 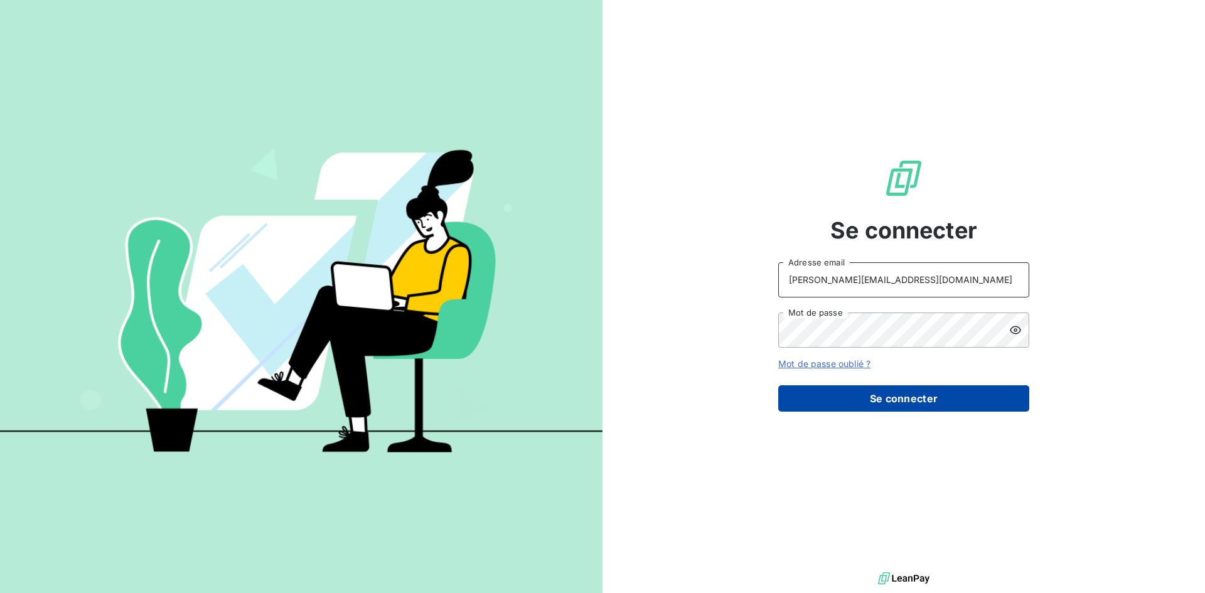 What do you see at coordinates (904, 579) in the screenshot?
I see `img: logo` at bounding box center [904, 579].